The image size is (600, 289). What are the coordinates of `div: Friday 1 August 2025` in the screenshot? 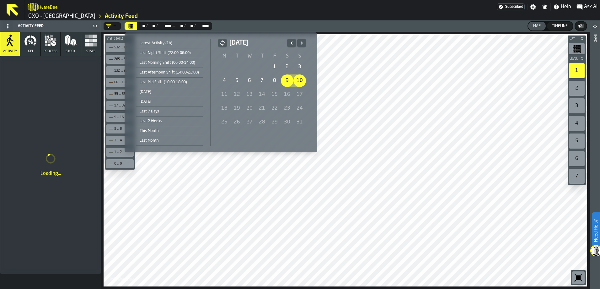 It's located at (274, 67).